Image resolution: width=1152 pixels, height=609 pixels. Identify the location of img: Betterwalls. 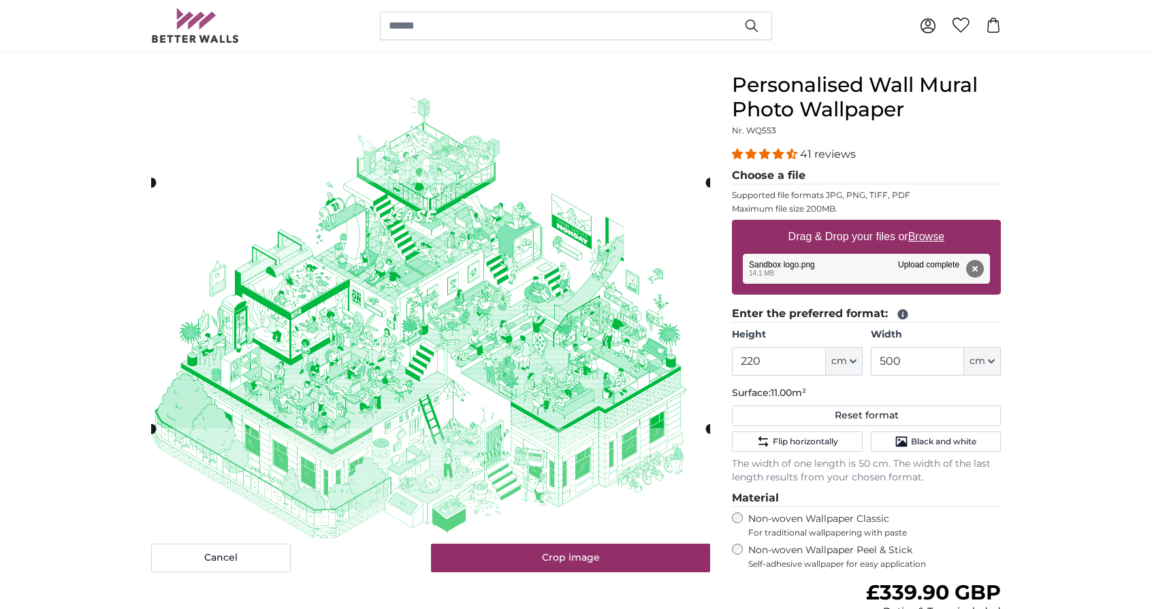
(195, 25).